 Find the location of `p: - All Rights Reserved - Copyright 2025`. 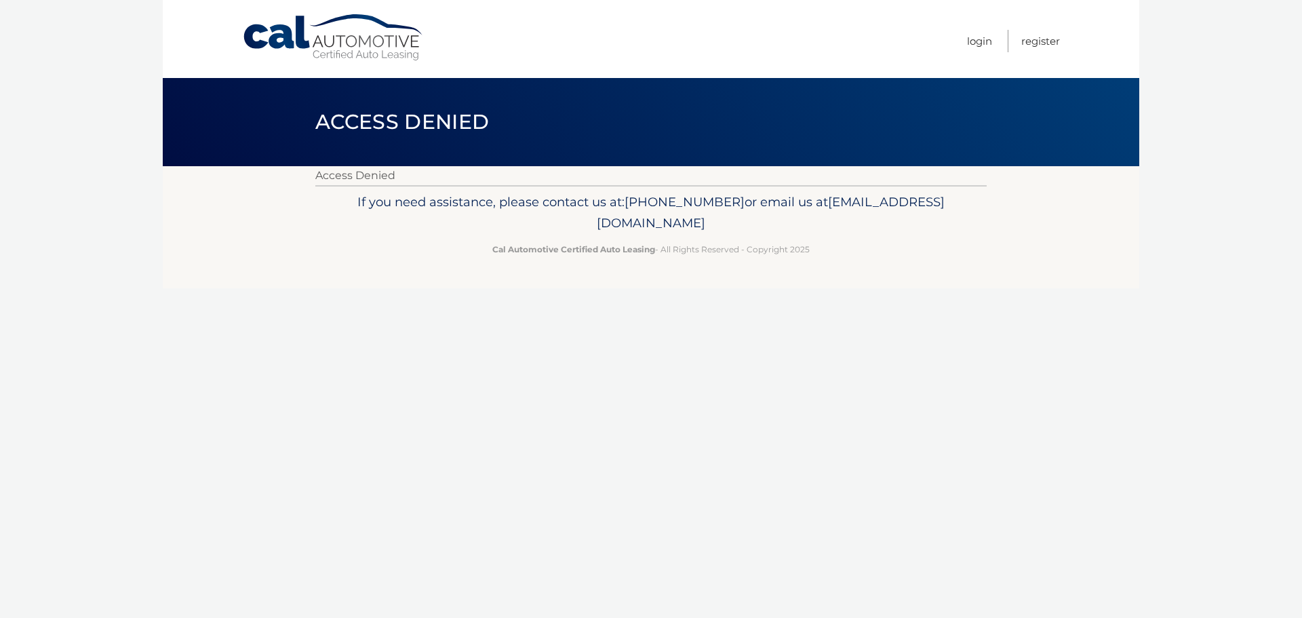

p: - All Rights Reserved - Copyright 2025 is located at coordinates (651, 249).